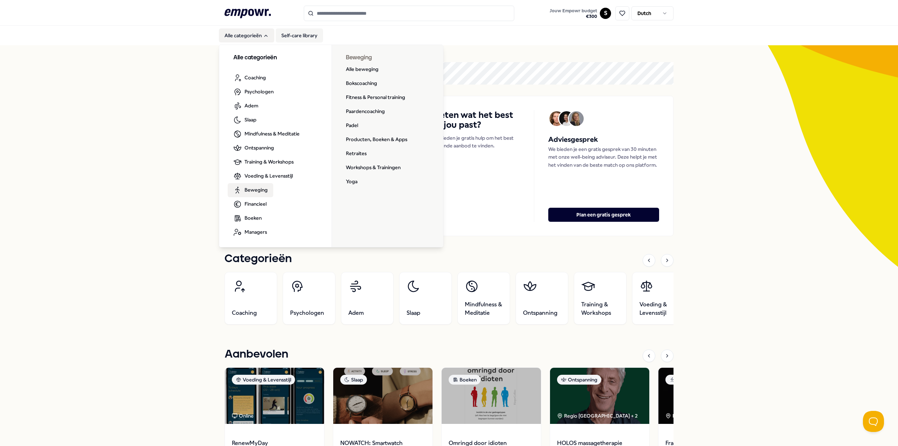 This screenshot has height=446, width=898. I want to click on a: Paardencoaching, so click(365, 112).